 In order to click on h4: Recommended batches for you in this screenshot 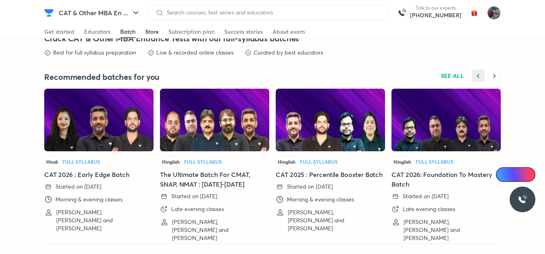, I will do `click(158, 77)`.